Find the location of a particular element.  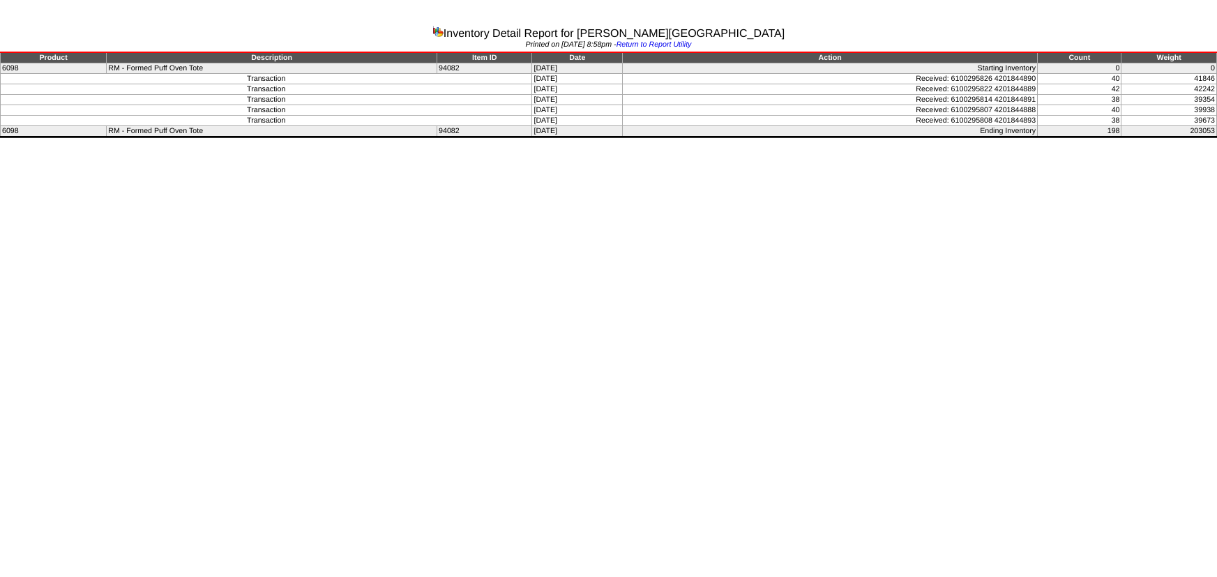

td: Received: 6100295826 4201844890 is located at coordinates (830, 79).